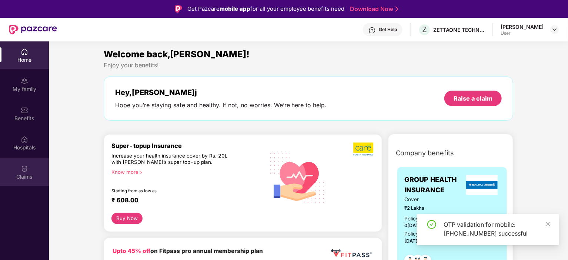 This screenshot has width=568, height=260. I want to click on div: ZETTAONE TECHNOLOGIES INDIA PRIVATE LIMITED, so click(459, 30).